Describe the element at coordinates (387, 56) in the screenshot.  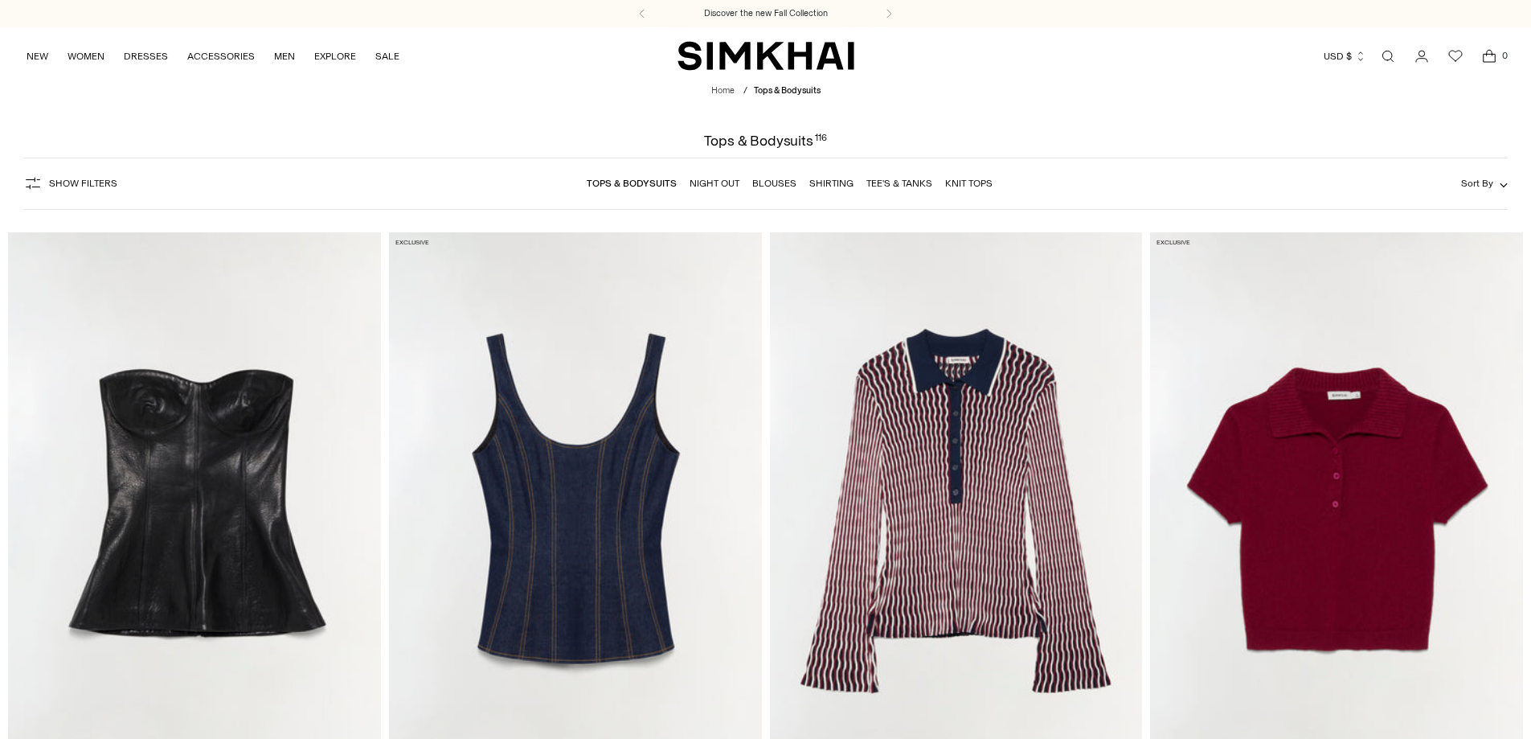
I see `a: SALE` at that location.